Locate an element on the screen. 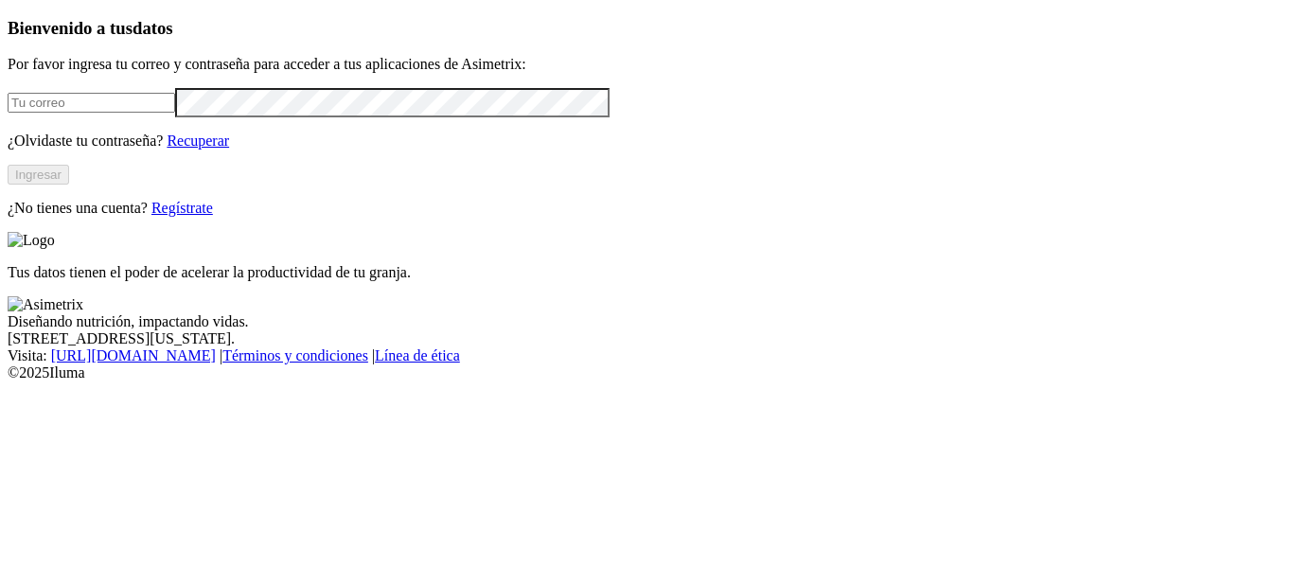  img: Logo is located at coordinates (31, 240).